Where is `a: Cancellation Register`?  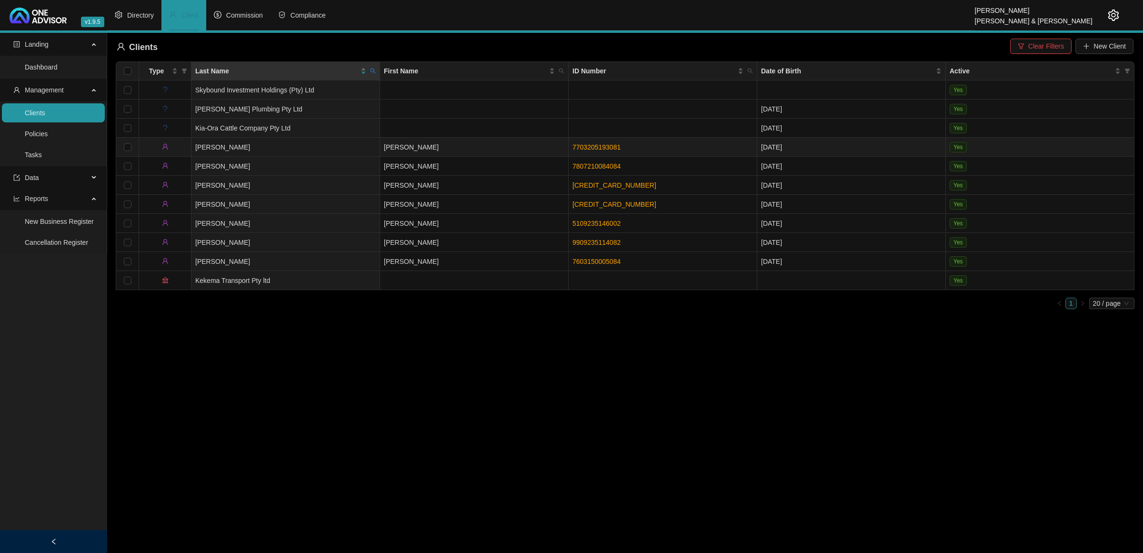 a: Cancellation Register is located at coordinates (56, 242).